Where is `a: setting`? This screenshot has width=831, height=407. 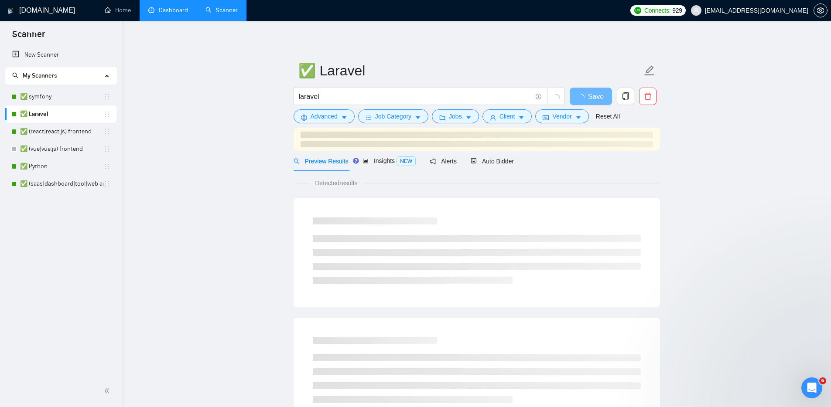 a: setting is located at coordinates (820, 10).